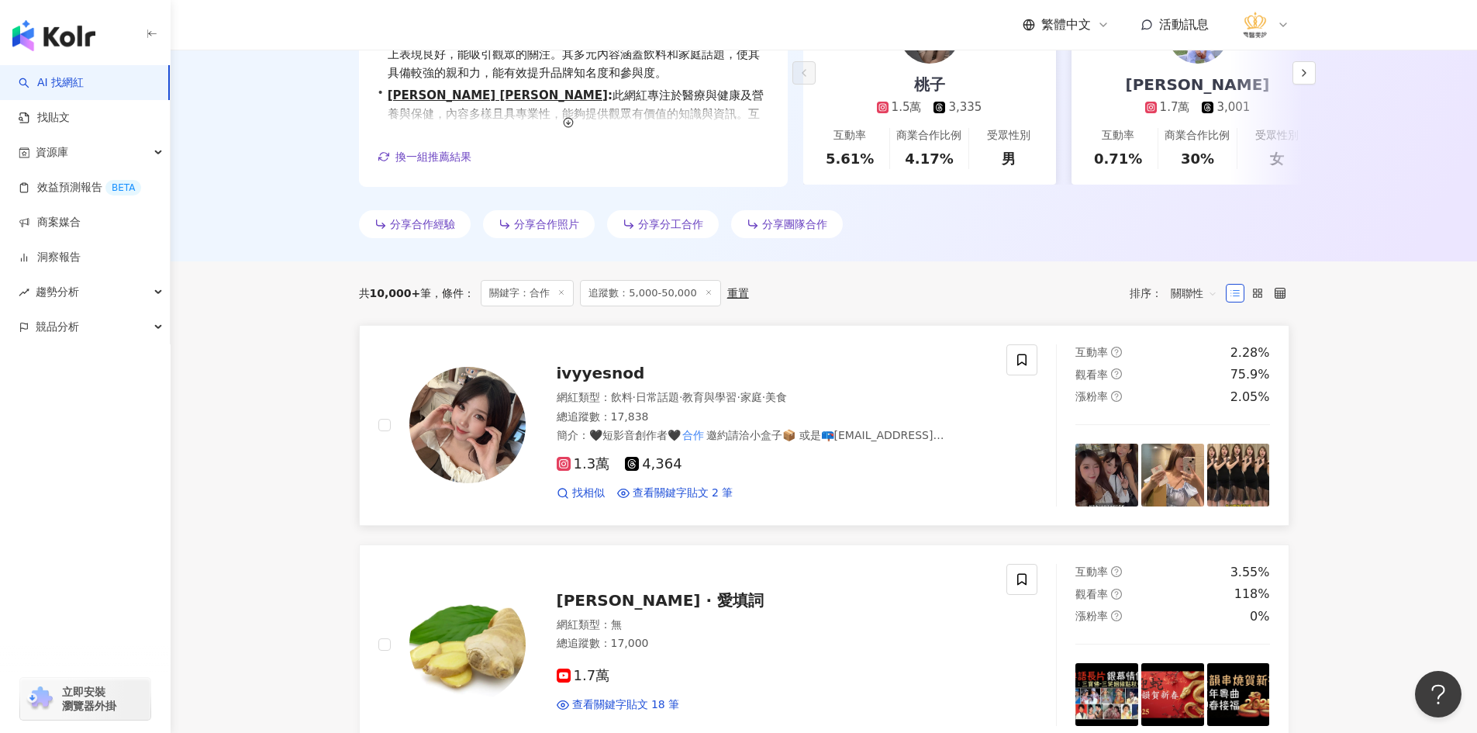 The width and height of the screenshot is (1477, 733). Describe the element at coordinates (1174, 107) in the screenshot. I see `div: 1.7萬` at that location.